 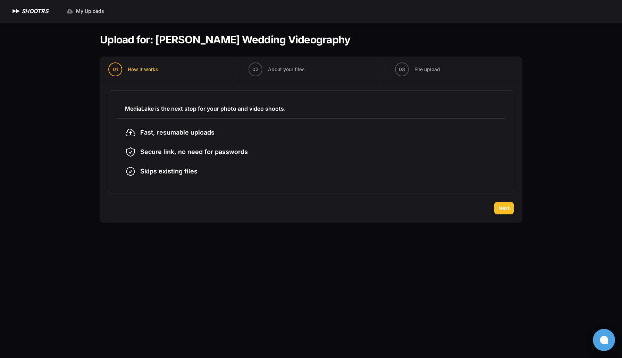 What do you see at coordinates (256, 69) in the screenshot?
I see `span: 02` at bounding box center [256, 69].